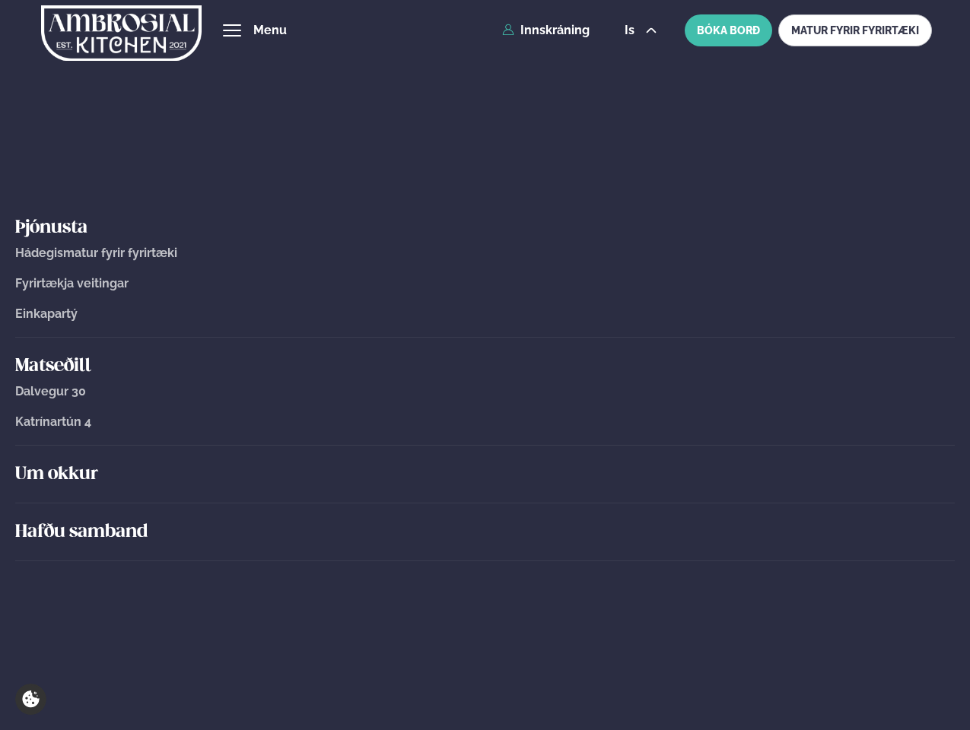 Image resolution: width=970 pixels, height=730 pixels. I want to click on a: Matseðill, so click(485, 367).